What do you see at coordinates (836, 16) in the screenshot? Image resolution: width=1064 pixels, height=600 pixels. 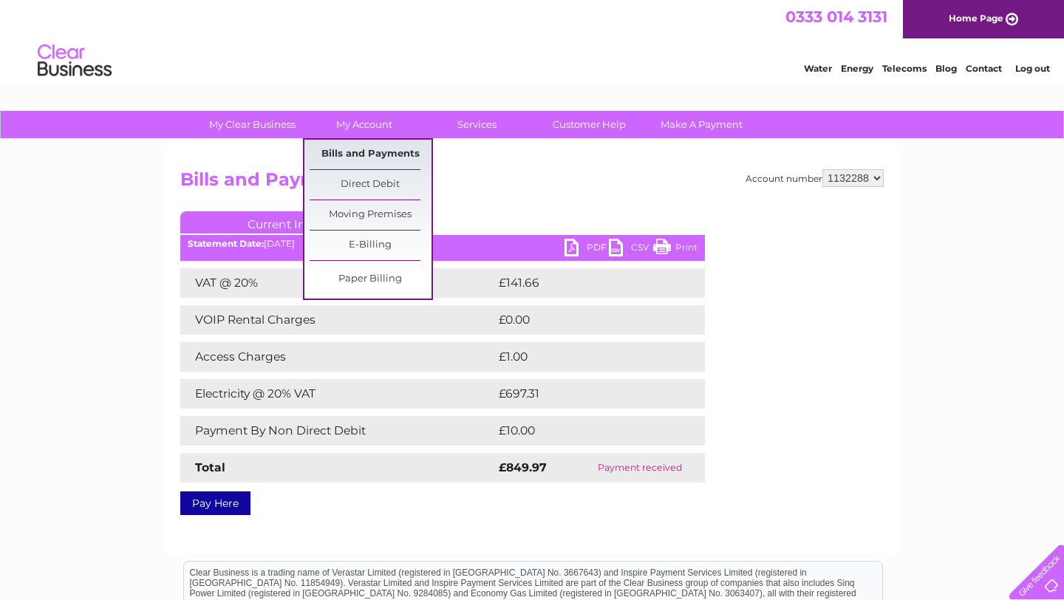 I see `a: 0333 014 3131` at bounding box center [836, 16].